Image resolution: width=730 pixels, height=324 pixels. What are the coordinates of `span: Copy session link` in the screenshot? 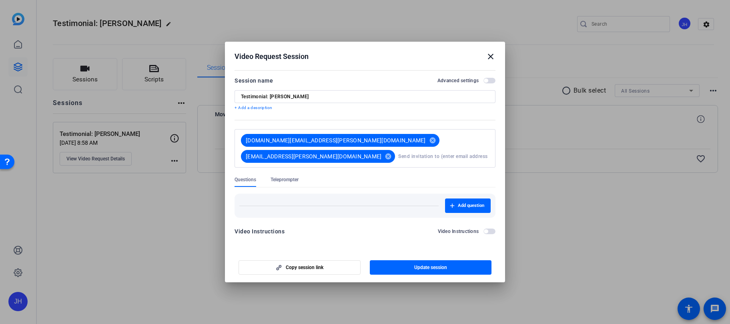 It's located at (305, 267).